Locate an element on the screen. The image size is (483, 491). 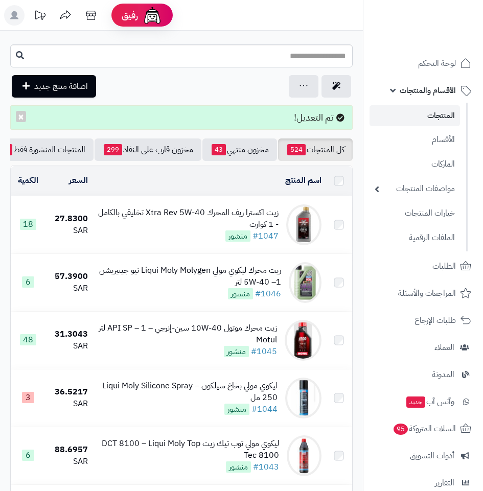
img: ليكوي مولي توب تيك زيت DCT 8100 – Liqui Moly Top Tec 8100 is located at coordinates (304, 456).